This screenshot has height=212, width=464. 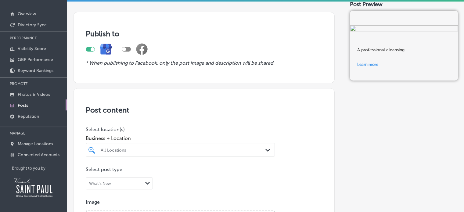 I want to click on p: Photos & Videos, so click(x=34, y=94).